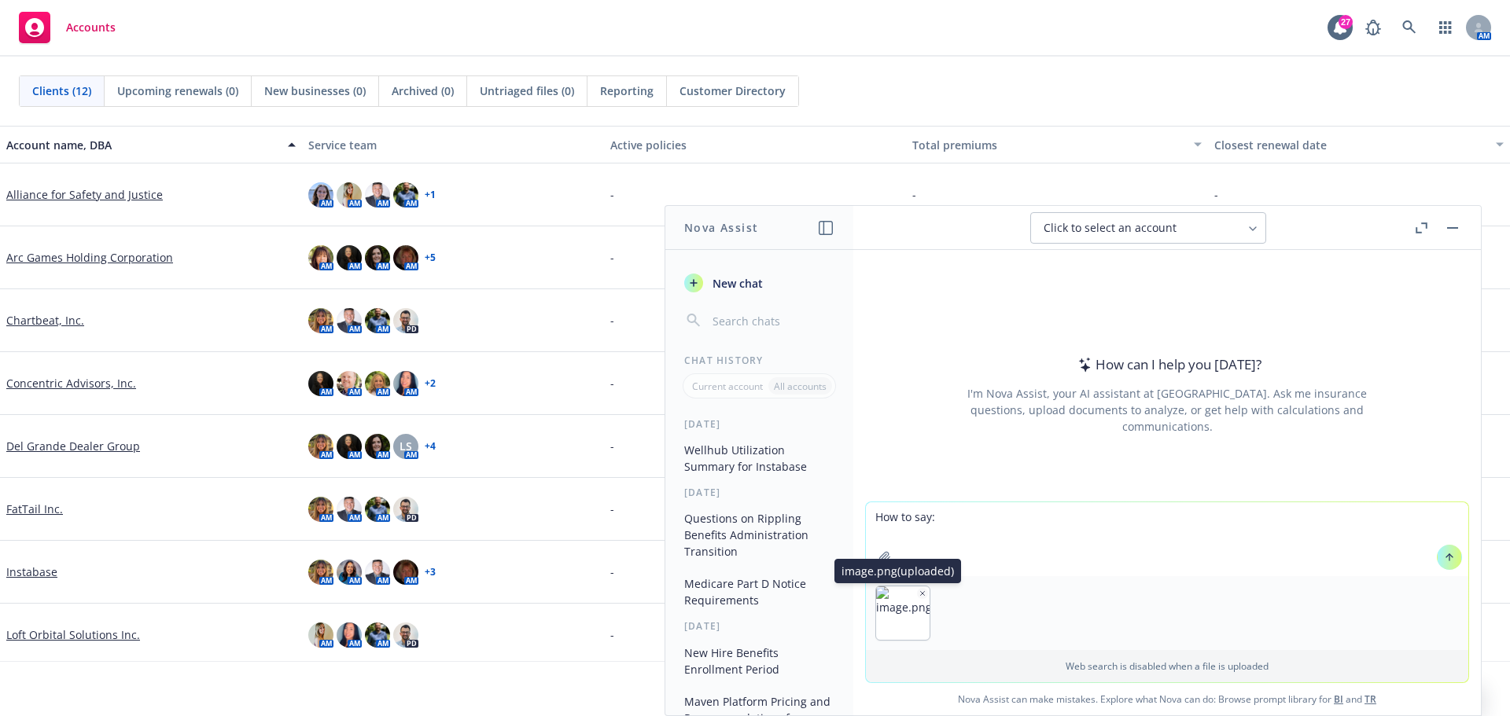  Describe the element at coordinates (90, 257) in the screenshot. I see `a: Arc Games Holding Corporation` at that location.